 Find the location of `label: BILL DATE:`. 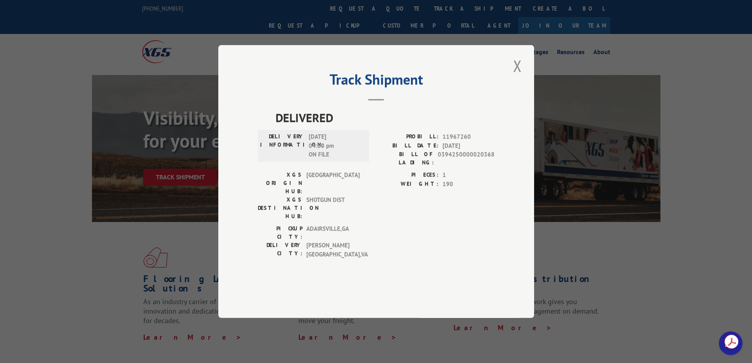

label: BILL DATE: is located at coordinates (407, 146).